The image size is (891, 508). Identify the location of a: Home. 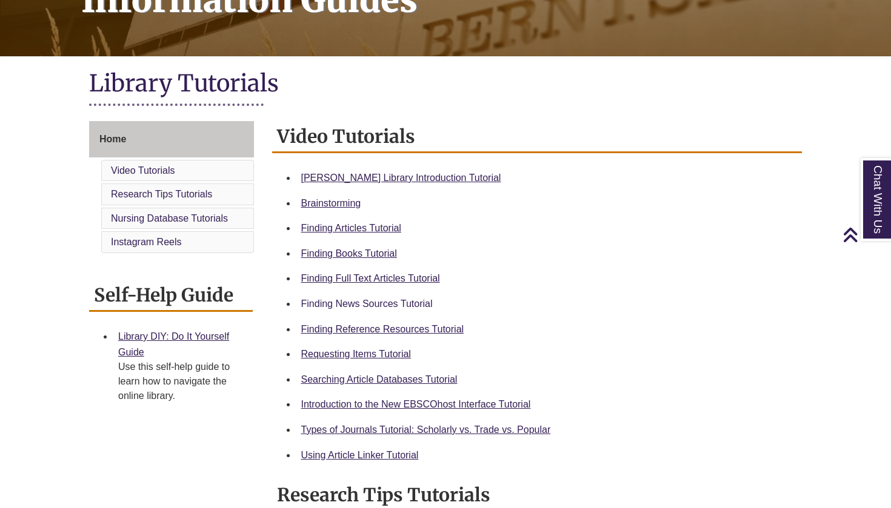
(172, 139).